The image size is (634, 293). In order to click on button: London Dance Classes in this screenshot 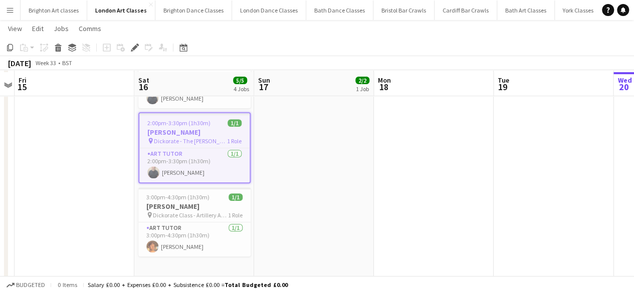, I will do `click(269, 10)`.